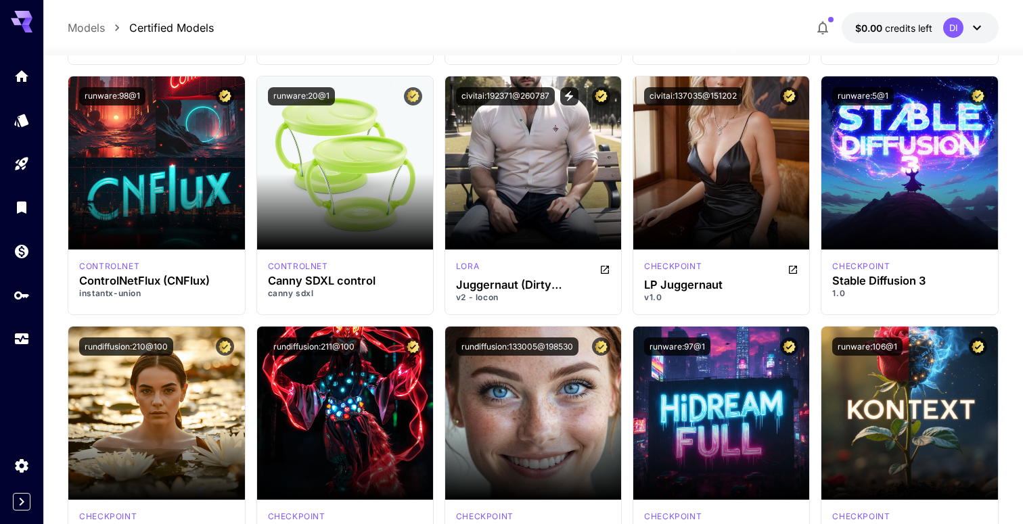 Image resolution: width=1023 pixels, height=524 pixels. What do you see at coordinates (908, 28) in the screenshot?
I see `span: credits left` at bounding box center [908, 28].